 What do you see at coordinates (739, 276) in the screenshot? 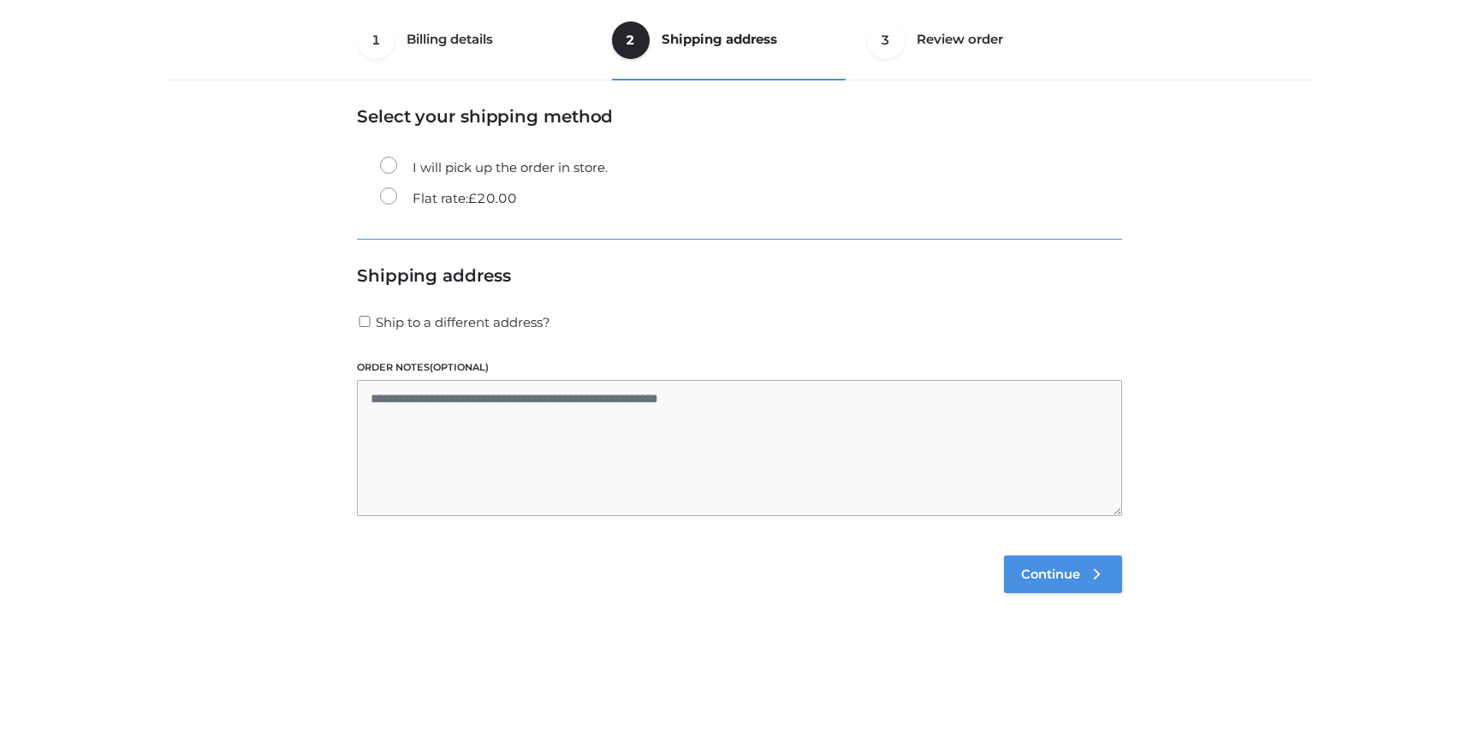
I see `h3: Shipping address` at bounding box center [739, 276].